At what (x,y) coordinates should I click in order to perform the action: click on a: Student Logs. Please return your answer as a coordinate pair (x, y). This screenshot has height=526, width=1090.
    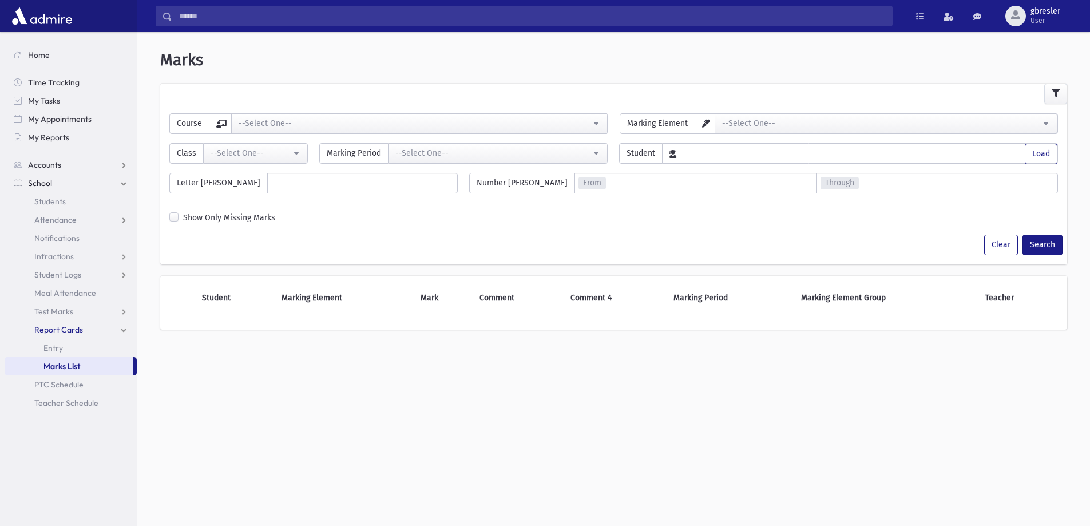
    Looking at the image, I should click on (70, 275).